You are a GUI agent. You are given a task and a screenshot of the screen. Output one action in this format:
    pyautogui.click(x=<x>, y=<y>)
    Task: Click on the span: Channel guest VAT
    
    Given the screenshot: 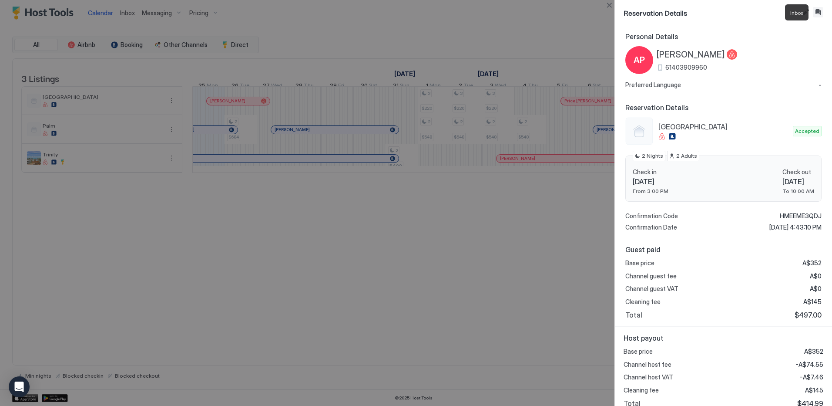 What is the action you would take?
    pyautogui.click(x=652, y=289)
    